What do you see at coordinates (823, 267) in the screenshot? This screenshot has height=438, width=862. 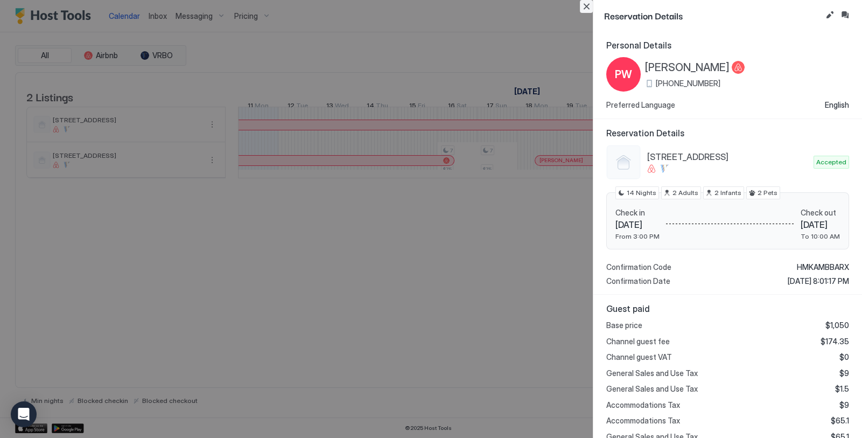 I see `span: HMKAMBBARX` at bounding box center [823, 267].